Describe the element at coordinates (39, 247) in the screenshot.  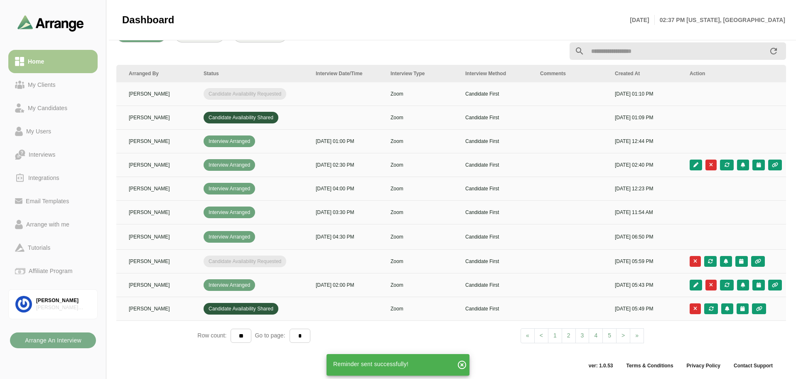
I see `div: Tutorials` at that location.